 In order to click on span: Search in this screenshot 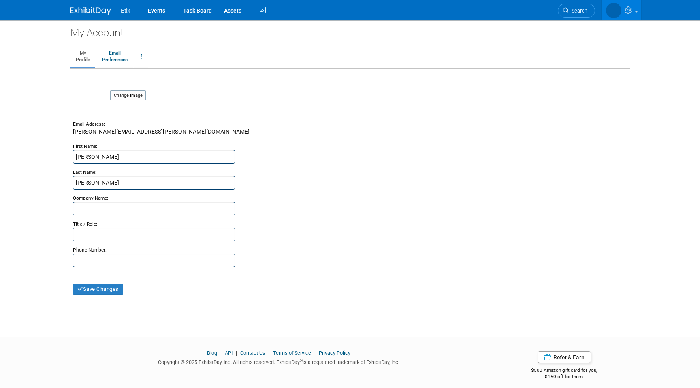, I will do `click(578, 11)`.